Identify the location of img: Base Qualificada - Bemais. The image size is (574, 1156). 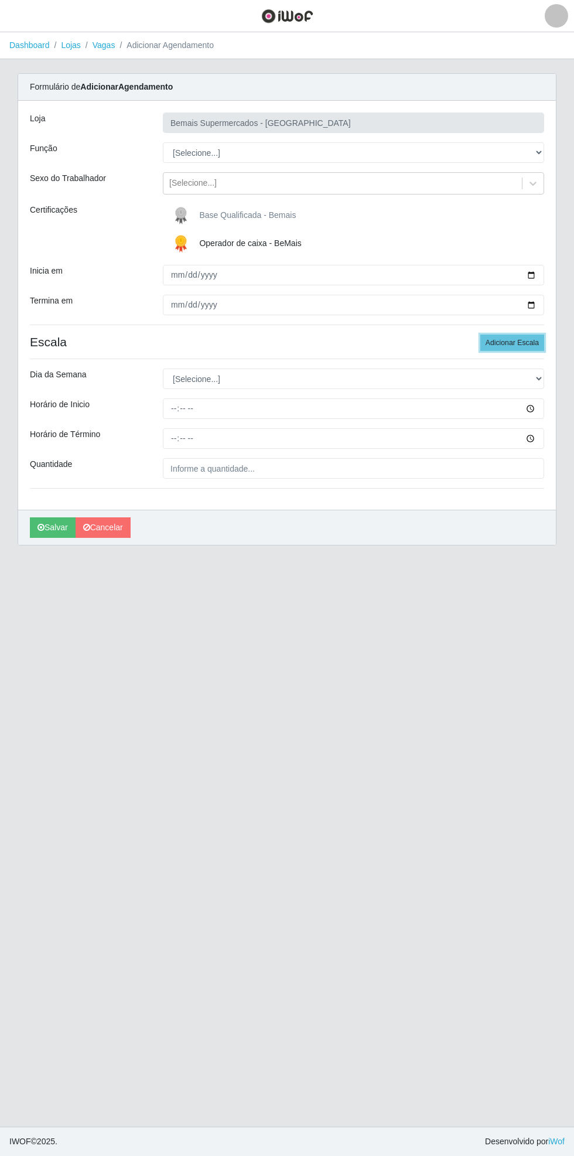
(183, 216).